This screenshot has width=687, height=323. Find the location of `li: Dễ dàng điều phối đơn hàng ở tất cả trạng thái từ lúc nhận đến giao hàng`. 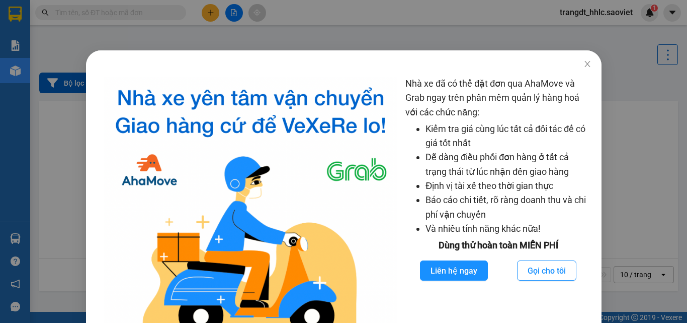

li: Dễ dàng điều phối đơn hàng ở tất cả trạng thái từ lúc nhận đến giao hàng is located at coordinates (508, 164).